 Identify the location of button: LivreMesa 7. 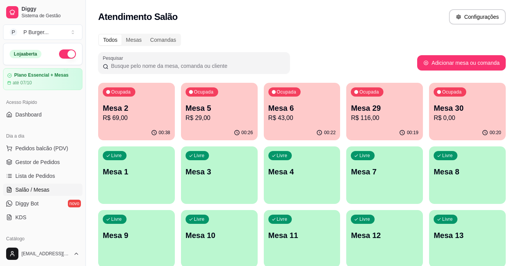
(384, 175).